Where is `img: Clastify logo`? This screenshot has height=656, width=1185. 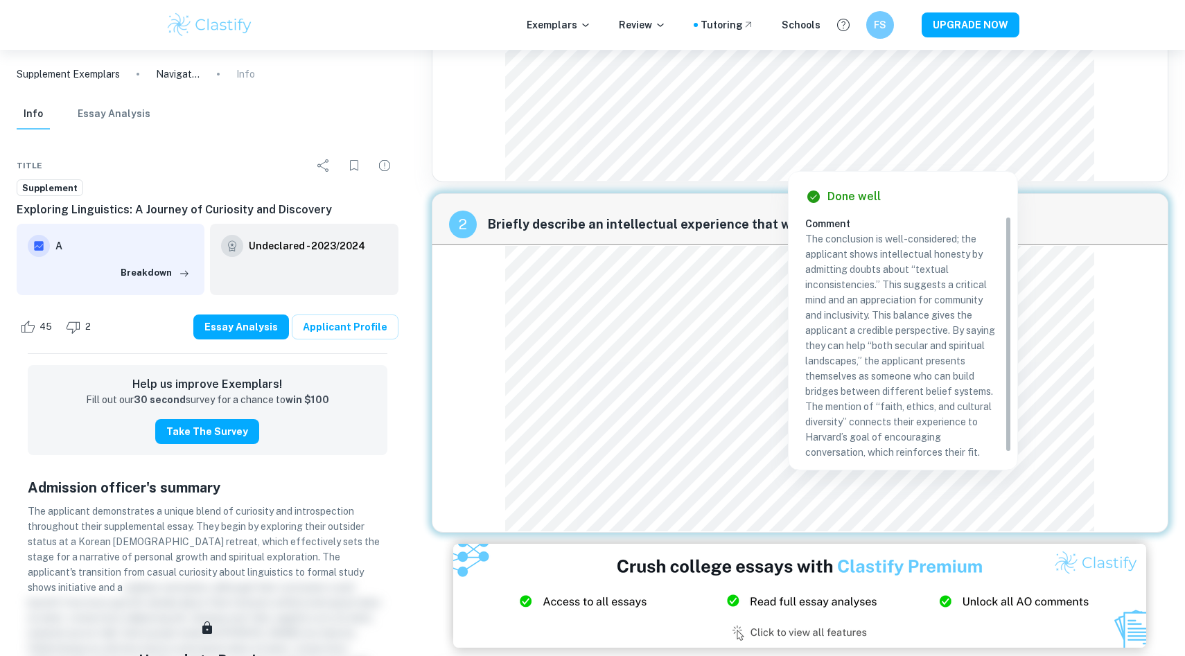 img: Clastify logo is located at coordinates (209, 25).